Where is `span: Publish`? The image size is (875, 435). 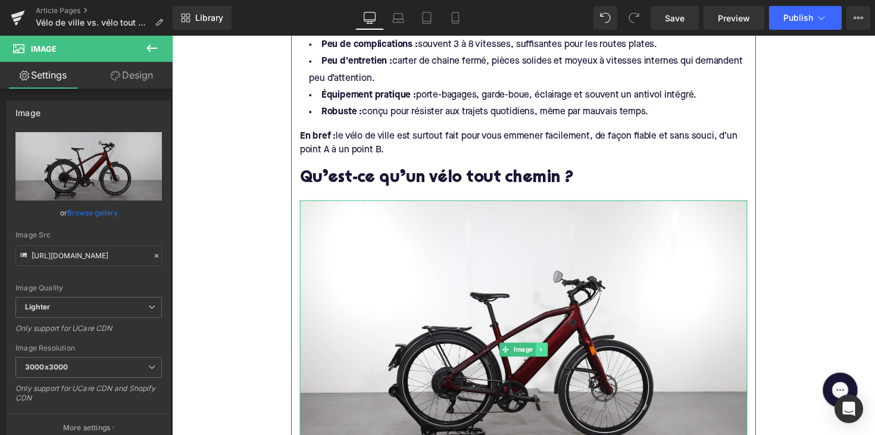 span: Publish is located at coordinates (798, 18).